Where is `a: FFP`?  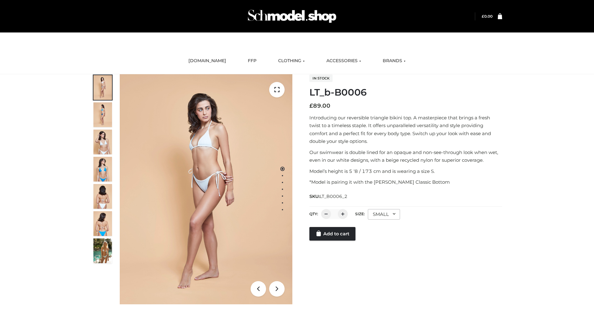 a: FFP is located at coordinates (252, 61).